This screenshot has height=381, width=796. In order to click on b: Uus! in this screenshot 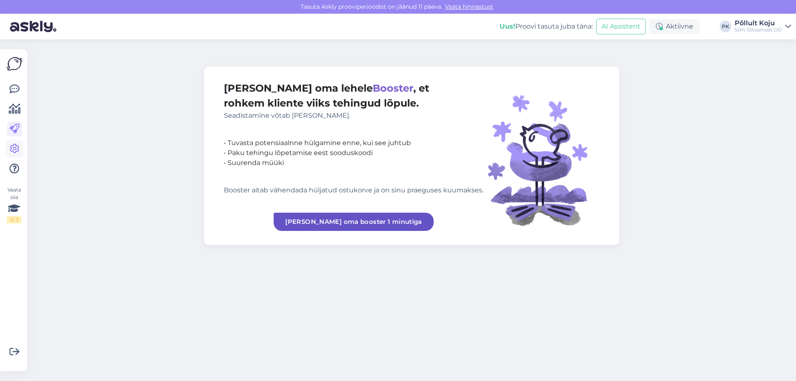, I will do `click(507, 26)`.